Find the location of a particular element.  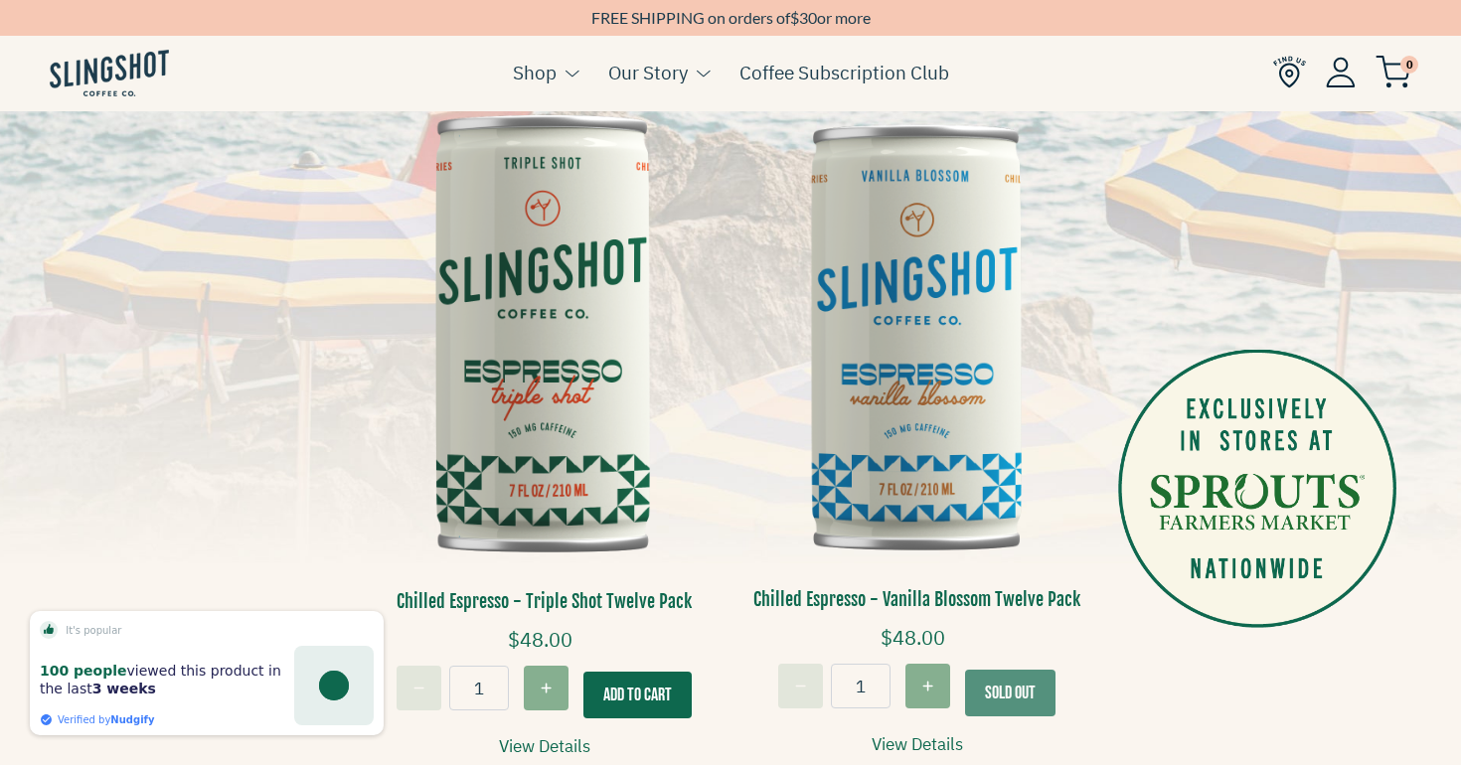

img: cart is located at coordinates (1393, 72).